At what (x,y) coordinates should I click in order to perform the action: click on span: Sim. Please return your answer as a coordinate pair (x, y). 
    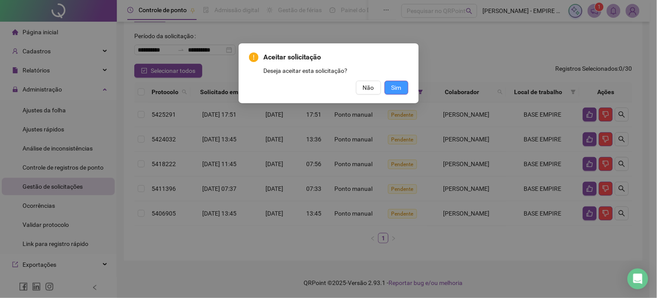
    Looking at the image, I should click on (396, 88).